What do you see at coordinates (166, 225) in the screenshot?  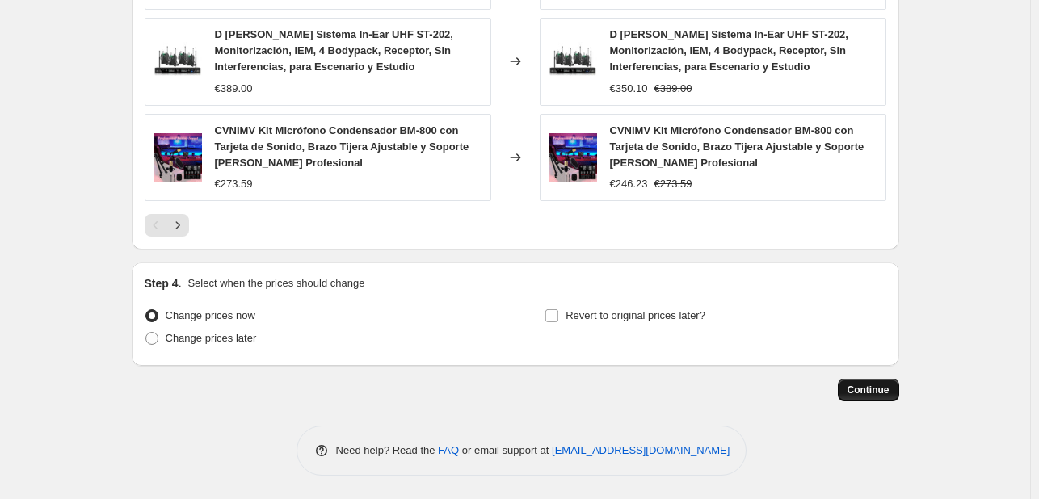 I see `nav: Pagination` at bounding box center [166, 225].